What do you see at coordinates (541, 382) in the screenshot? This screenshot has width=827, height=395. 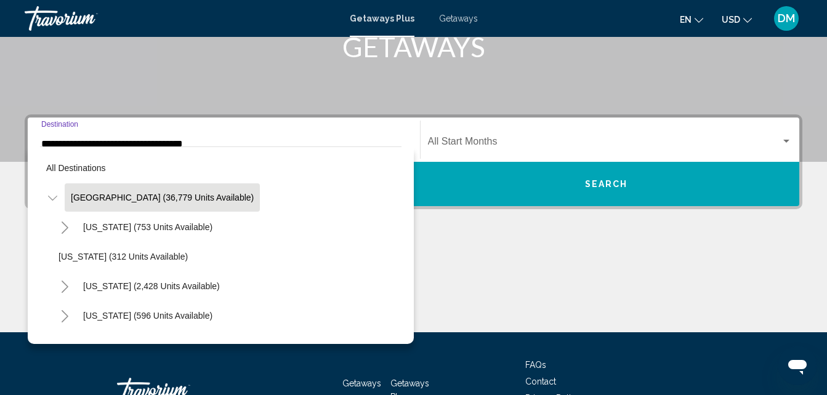 I see `a: Contact` at bounding box center [541, 382].